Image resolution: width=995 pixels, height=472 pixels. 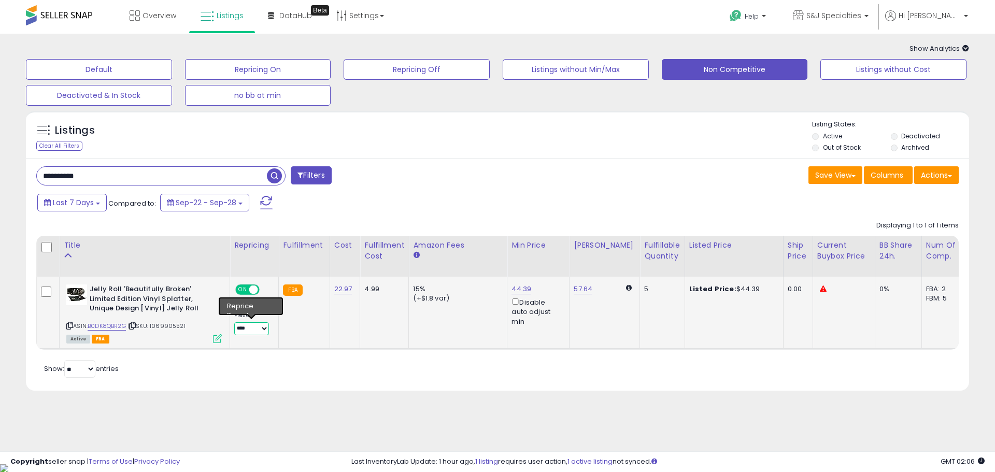 I want to click on button: Save View, so click(x=835, y=175).